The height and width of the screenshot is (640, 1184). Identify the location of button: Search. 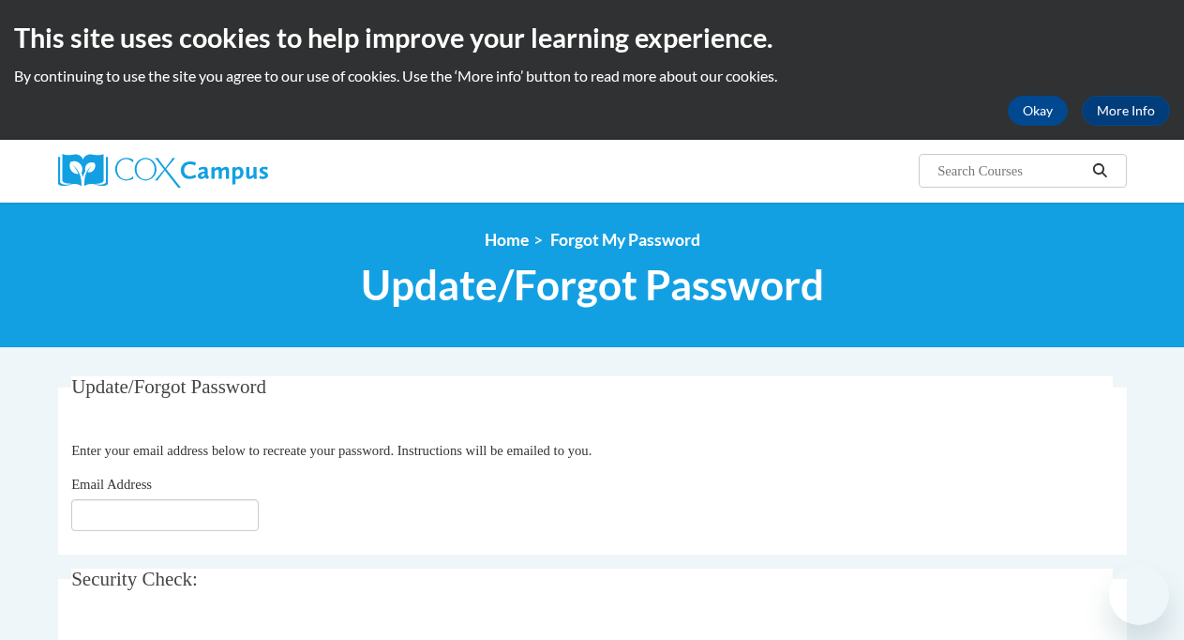
(1100, 171).